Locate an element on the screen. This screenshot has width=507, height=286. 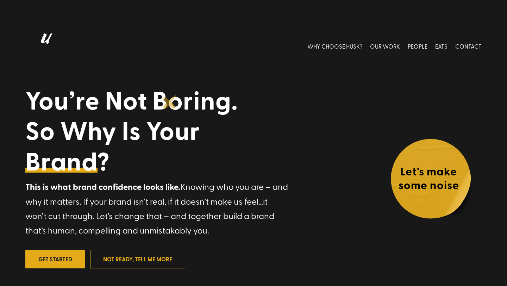
h4: Let's make some noise is located at coordinates (429, 179).